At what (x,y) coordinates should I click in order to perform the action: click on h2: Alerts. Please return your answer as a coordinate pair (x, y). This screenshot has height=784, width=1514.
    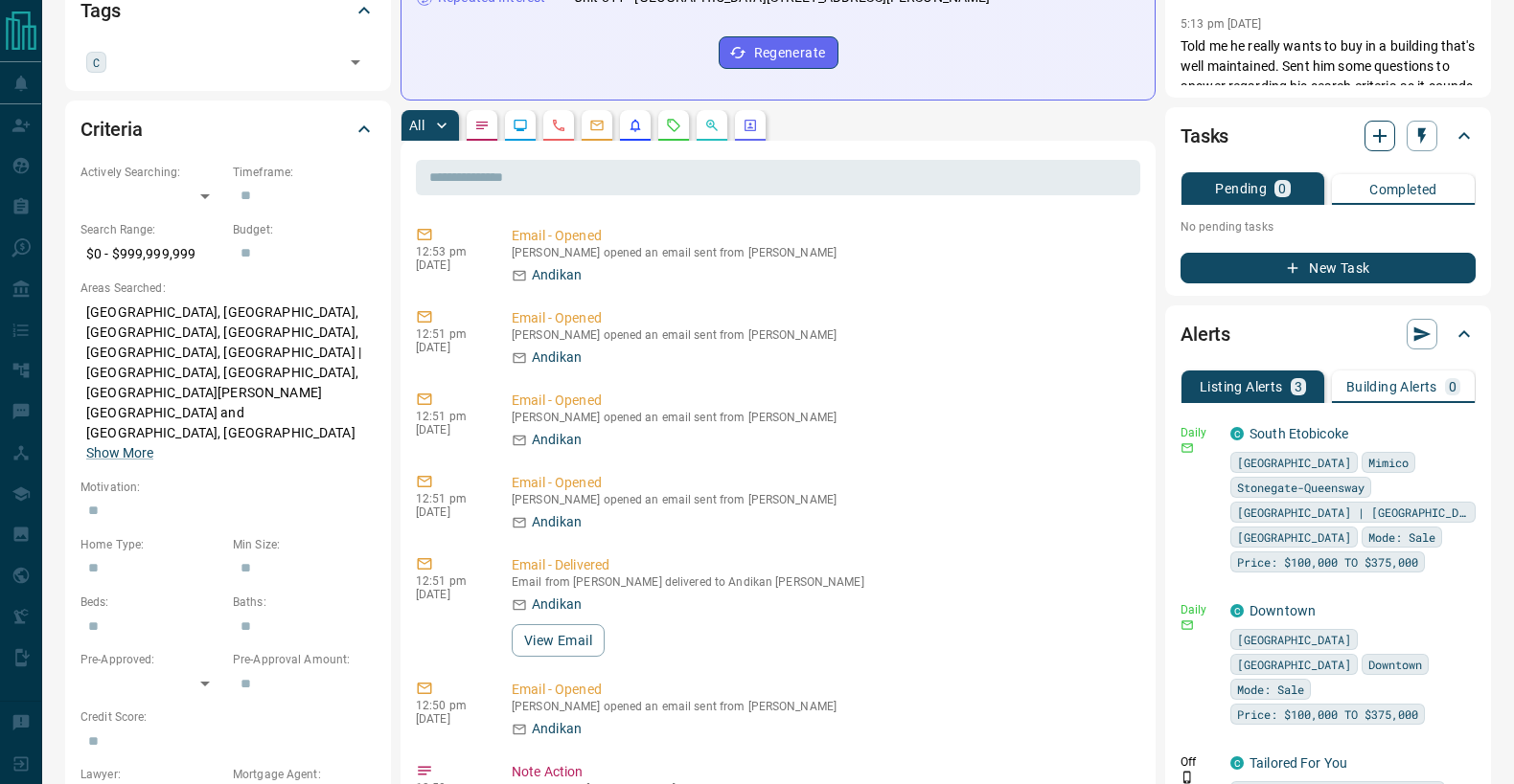
    Looking at the image, I should click on (1205, 334).